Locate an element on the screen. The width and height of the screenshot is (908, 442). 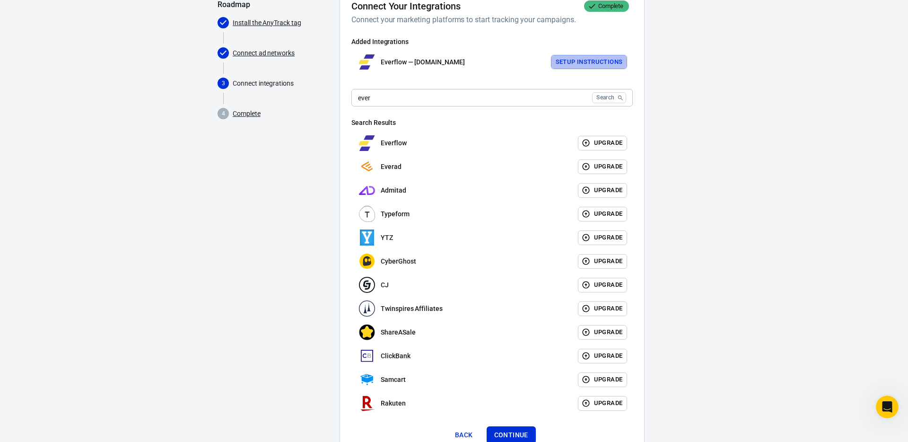
p: ShareASale is located at coordinates (398, 332).